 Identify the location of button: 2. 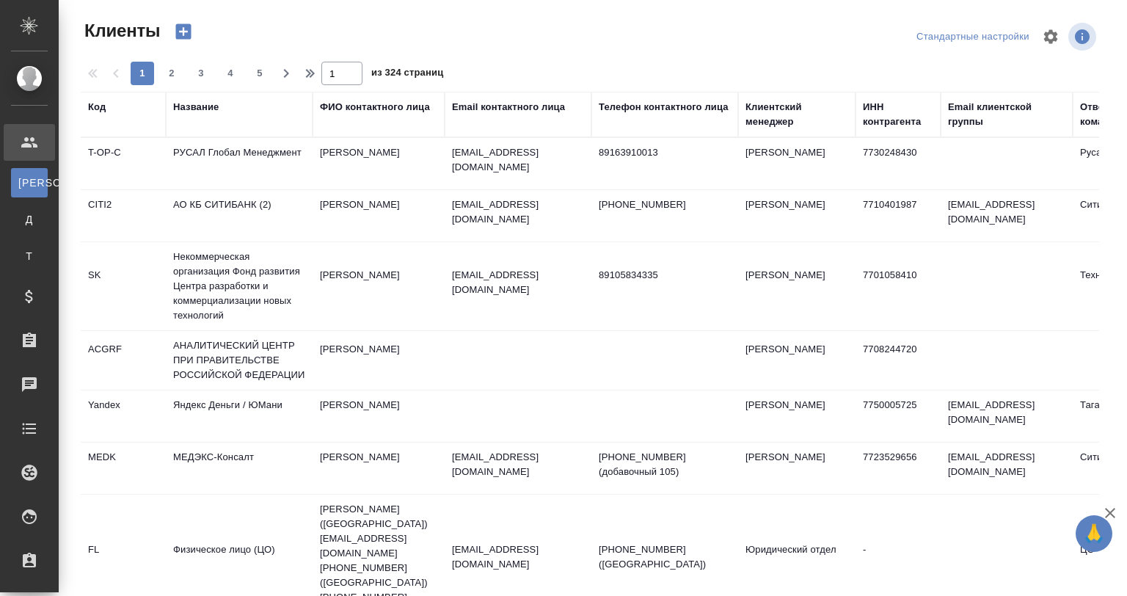
(172, 73).